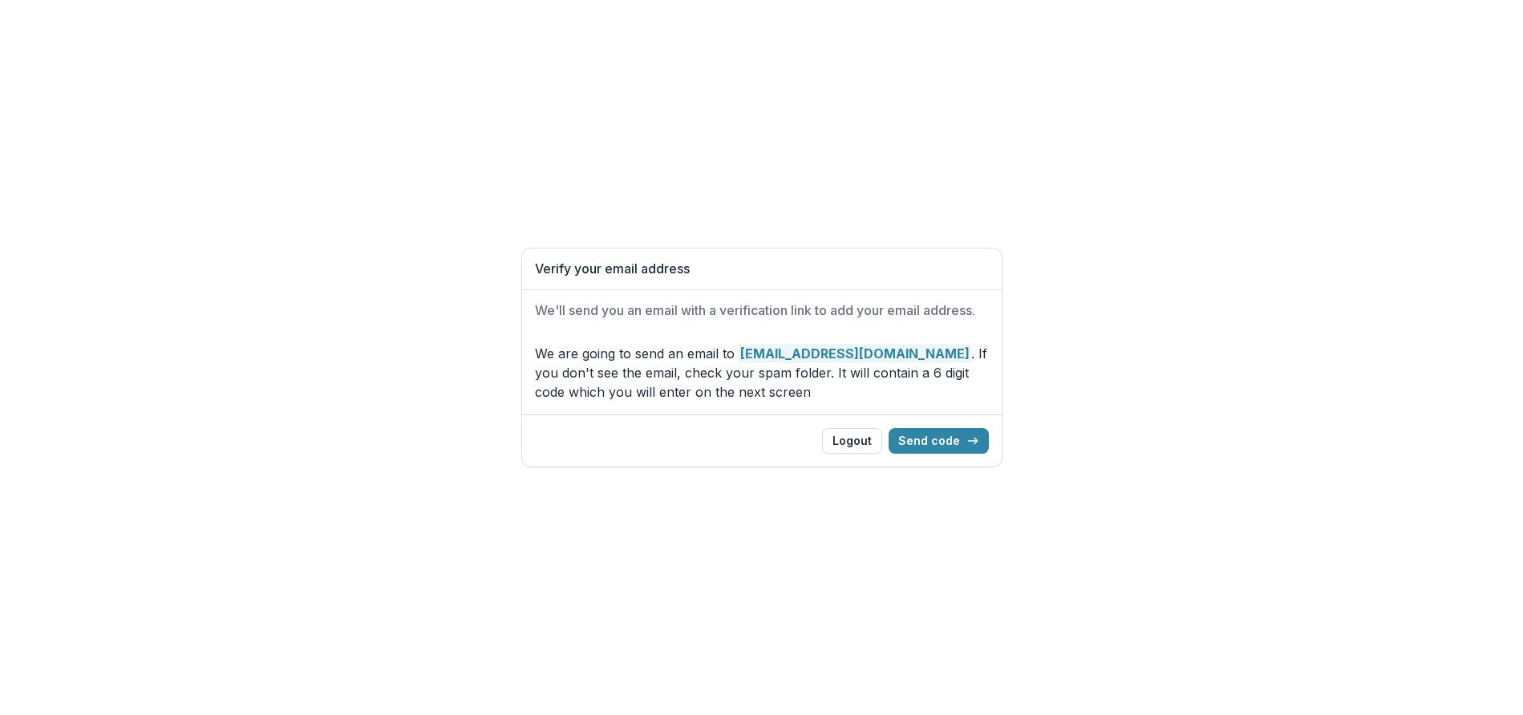 The width and height of the screenshot is (1523, 715). I want to click on p: We are going to send an email to . If you don't see the email, check your spam folder. It will co..., so click(762, 373).